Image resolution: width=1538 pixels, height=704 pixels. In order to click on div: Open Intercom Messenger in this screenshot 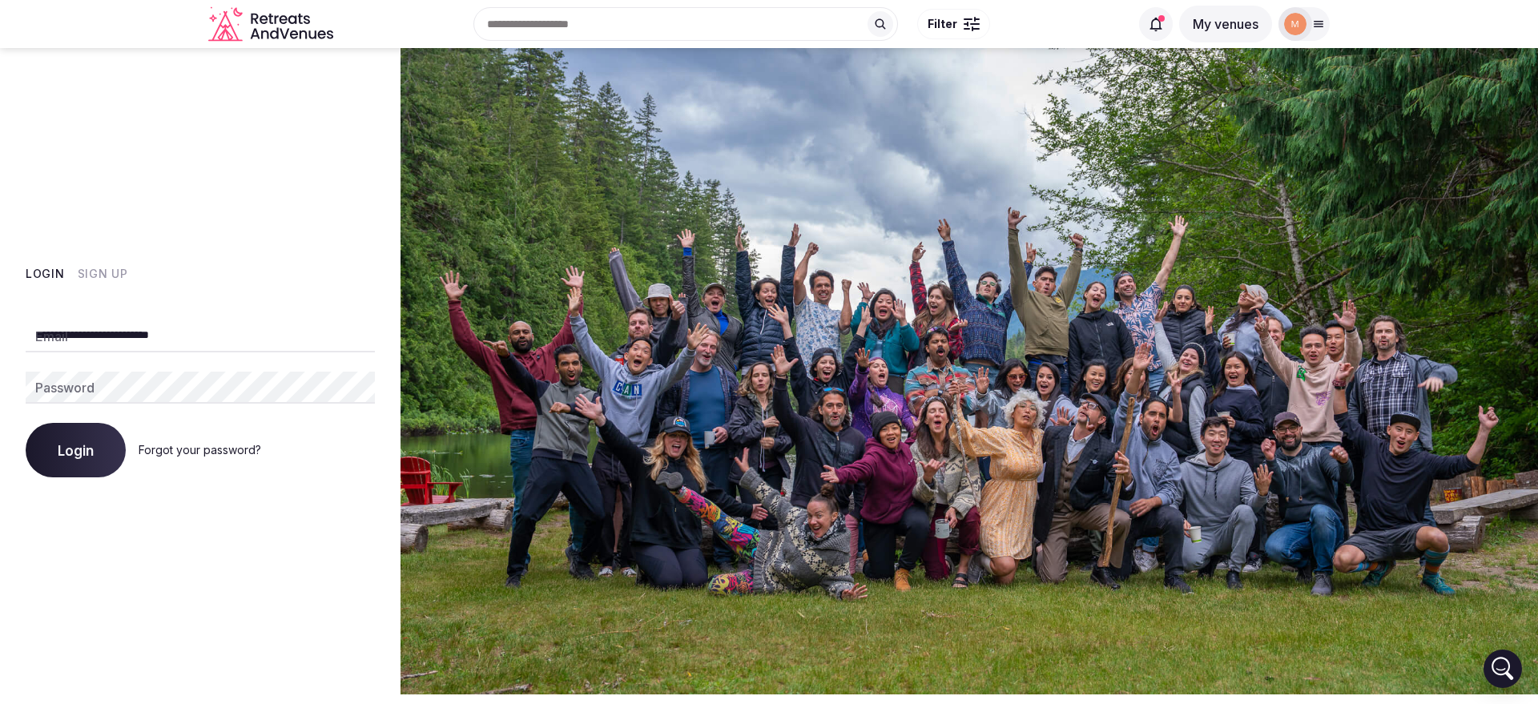, I will do `click(1503, 669)`.